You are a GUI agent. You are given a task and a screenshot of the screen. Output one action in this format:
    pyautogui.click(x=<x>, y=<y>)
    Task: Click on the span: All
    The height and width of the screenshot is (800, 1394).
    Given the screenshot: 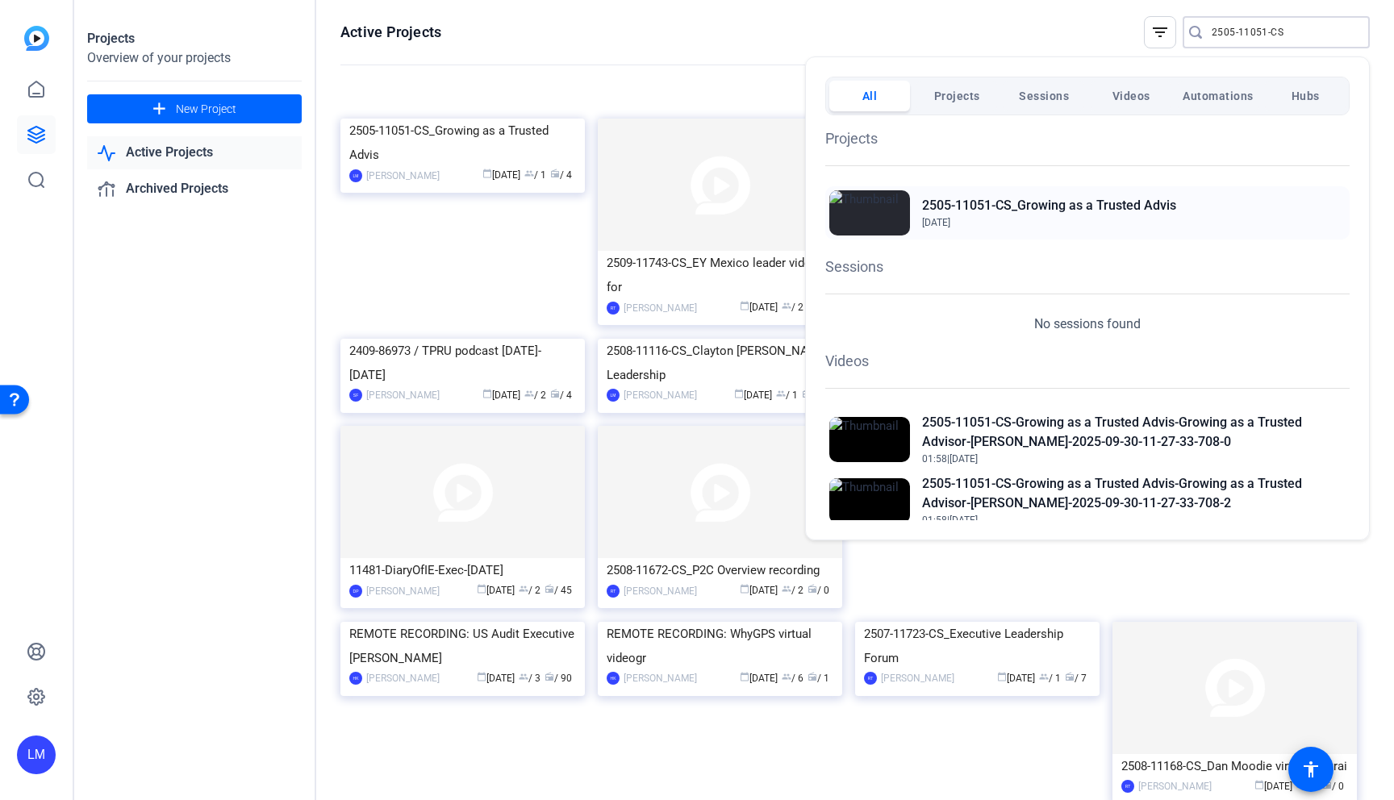 What is the action you would take?
    pyautogui.click(x=869, y=96)
    